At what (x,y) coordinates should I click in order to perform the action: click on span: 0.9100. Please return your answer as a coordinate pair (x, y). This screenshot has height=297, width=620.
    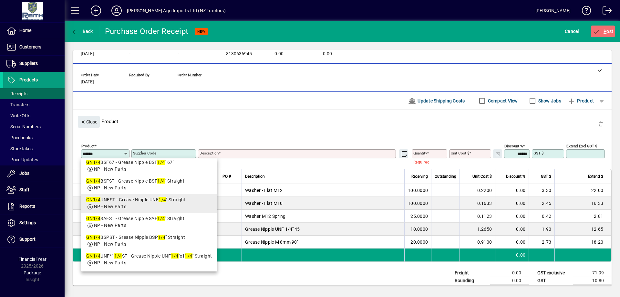
    Looking at the image, I should click on (485, 242).